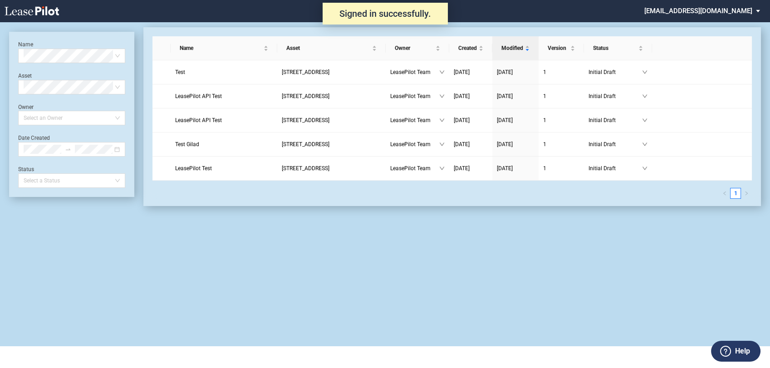  What do you see at coordinates (725, 193) in the screenshot?
I see `button: left` at bounding box center [725, 193].